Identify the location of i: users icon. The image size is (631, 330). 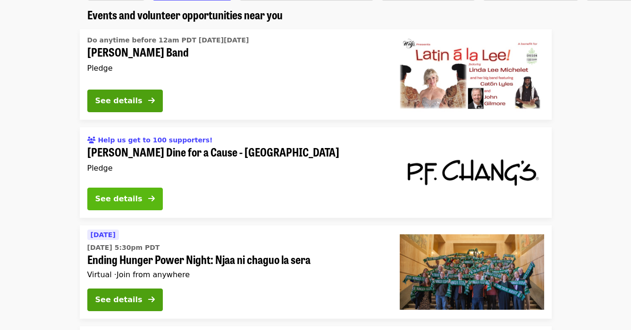
(91, 140).